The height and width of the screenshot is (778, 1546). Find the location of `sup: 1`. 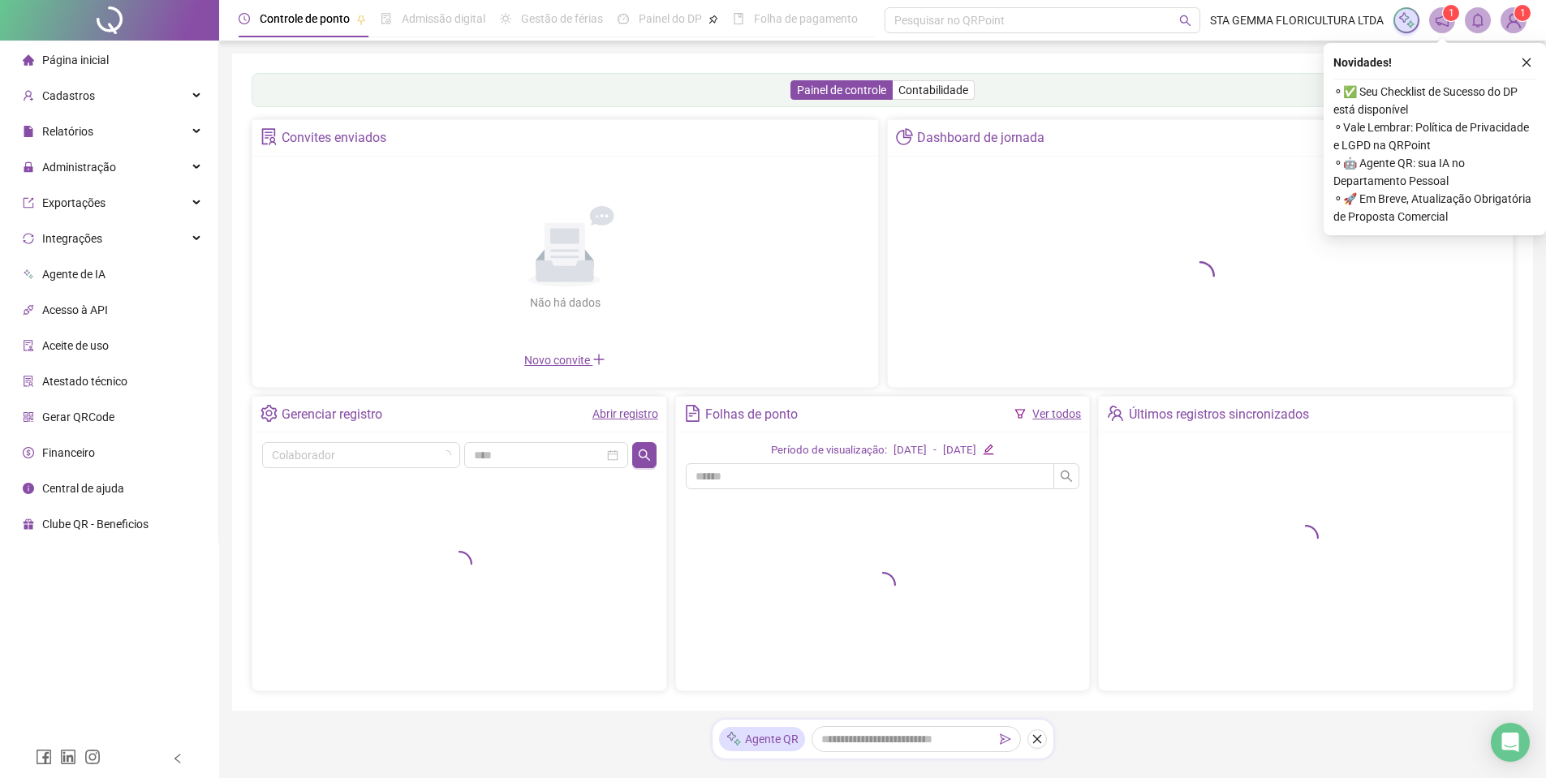

sup: 1 is located at coordinates (1451, 13).